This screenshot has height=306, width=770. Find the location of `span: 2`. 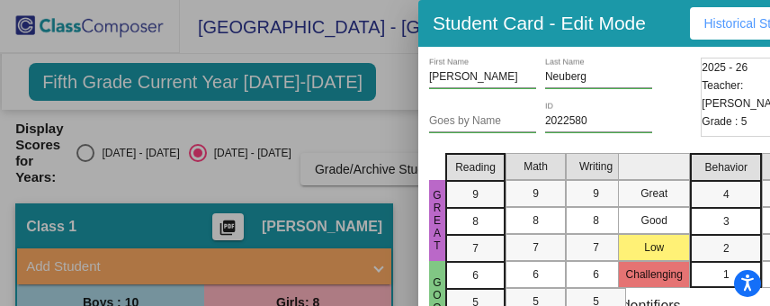

span: 2 is located at coordinates (726, 248).